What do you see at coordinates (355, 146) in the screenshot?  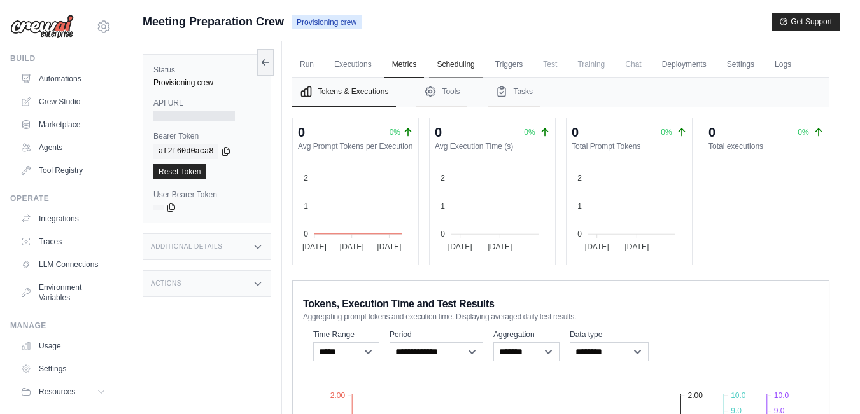 I see `dt: Avg Prompt Tokens per Execution` at bounding box center [355, 146].